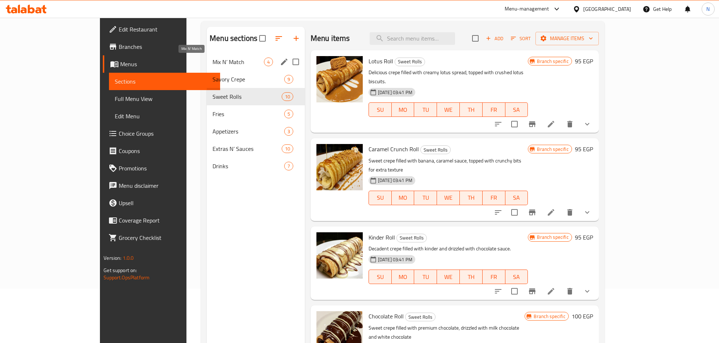  What do you see at coordinates (256, 114) in the screenshot?
I see `div: Fries5` at bounding box center [256, 114].